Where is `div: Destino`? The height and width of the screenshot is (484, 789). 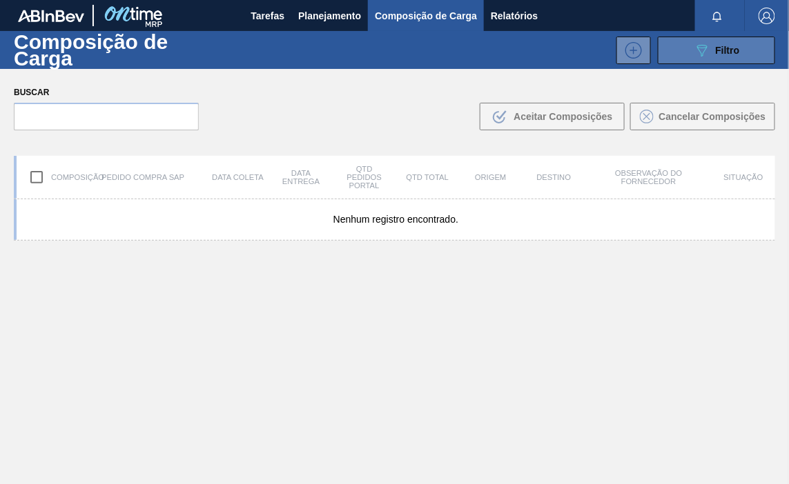
div: Destino is located at coordinates (554, 177).